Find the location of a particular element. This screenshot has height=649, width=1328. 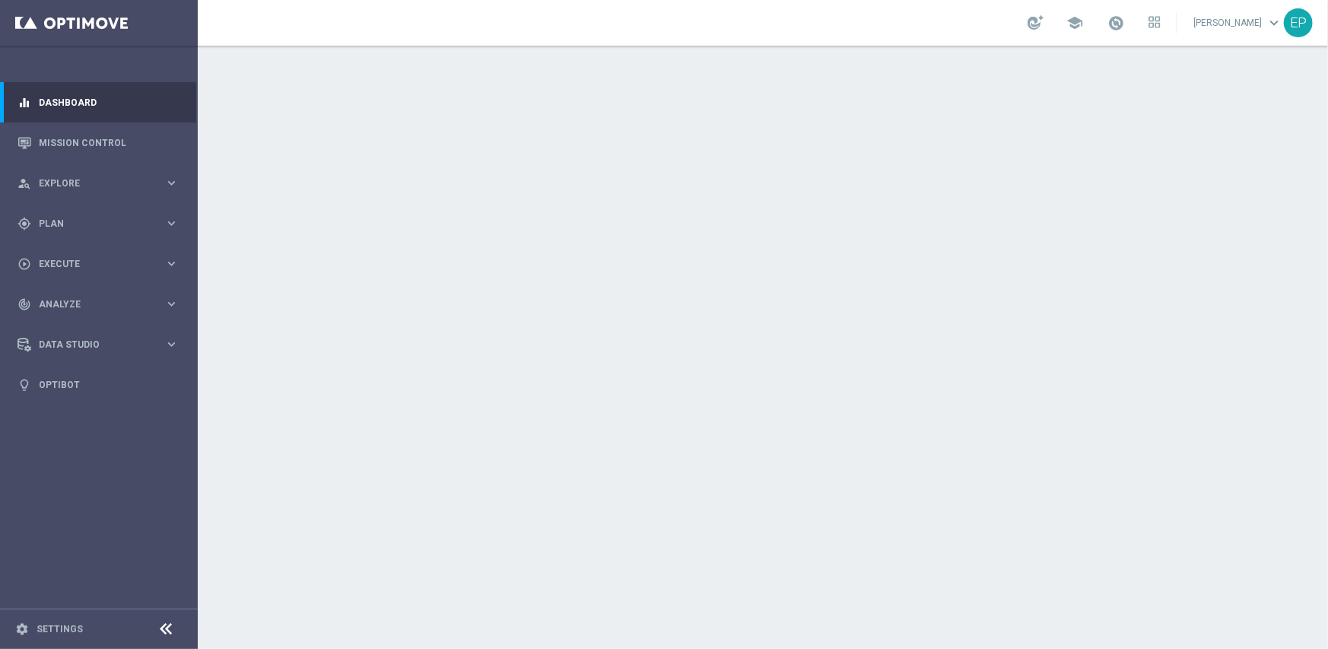

div: track_changes Analyze keyboard_arrow_right is located at coordinates (98, 304).